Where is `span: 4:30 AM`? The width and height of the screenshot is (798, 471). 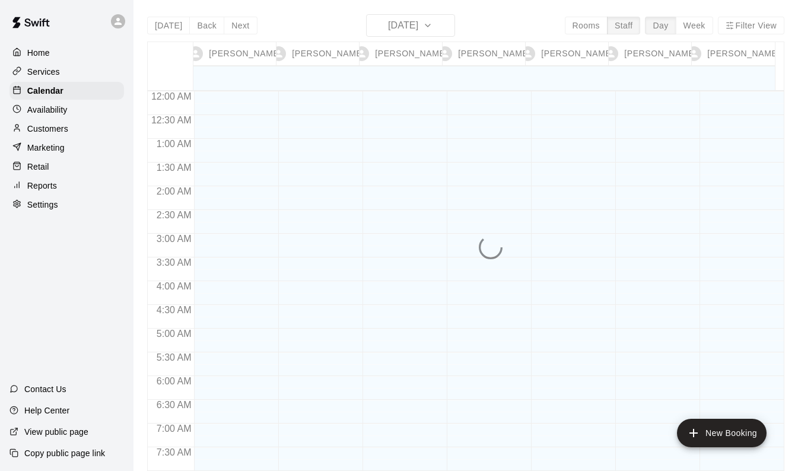 span: 4:30 AM is located at coordinates (174, 310).